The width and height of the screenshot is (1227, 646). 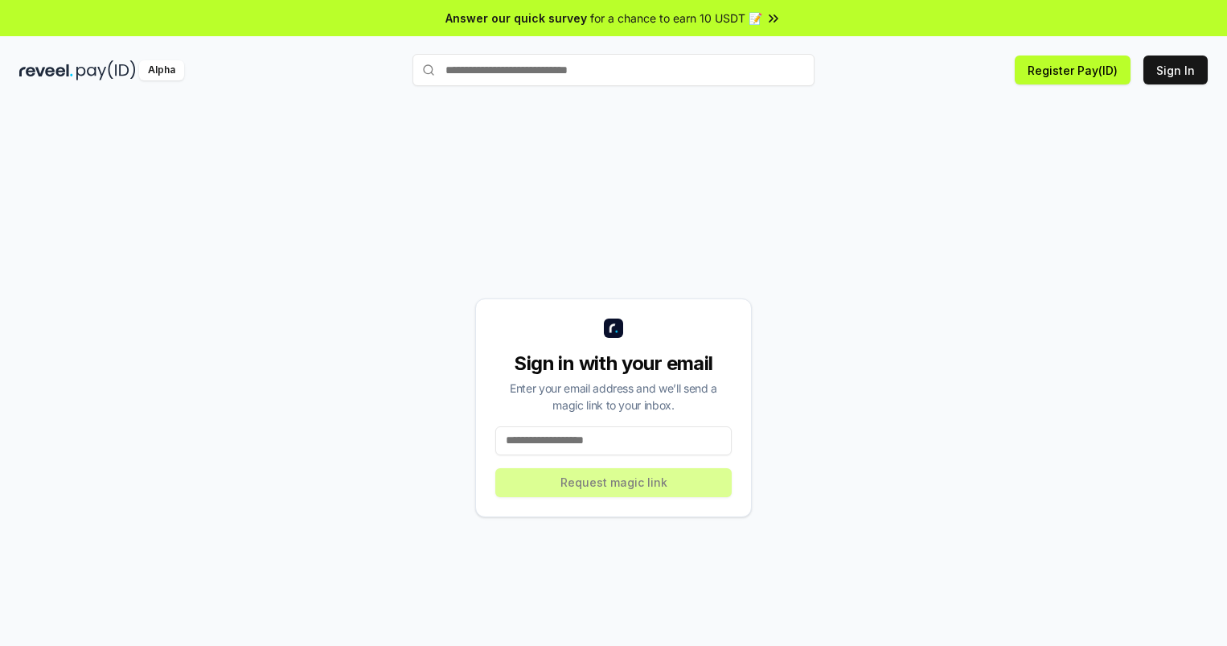 I want to click on span: for a chance to earn 10 USDT 📝, so click(x=676, y=18).